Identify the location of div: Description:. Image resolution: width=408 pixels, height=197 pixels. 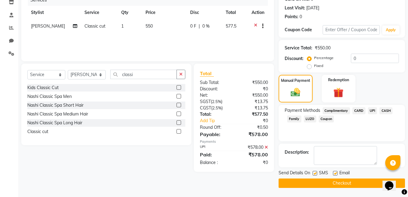
(297, 152).